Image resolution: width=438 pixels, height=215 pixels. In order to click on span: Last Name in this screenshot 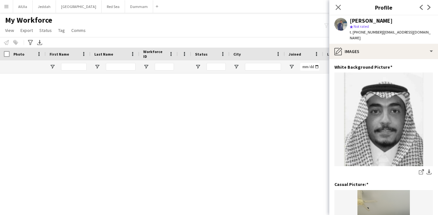, I will do `click(104, 54)`.